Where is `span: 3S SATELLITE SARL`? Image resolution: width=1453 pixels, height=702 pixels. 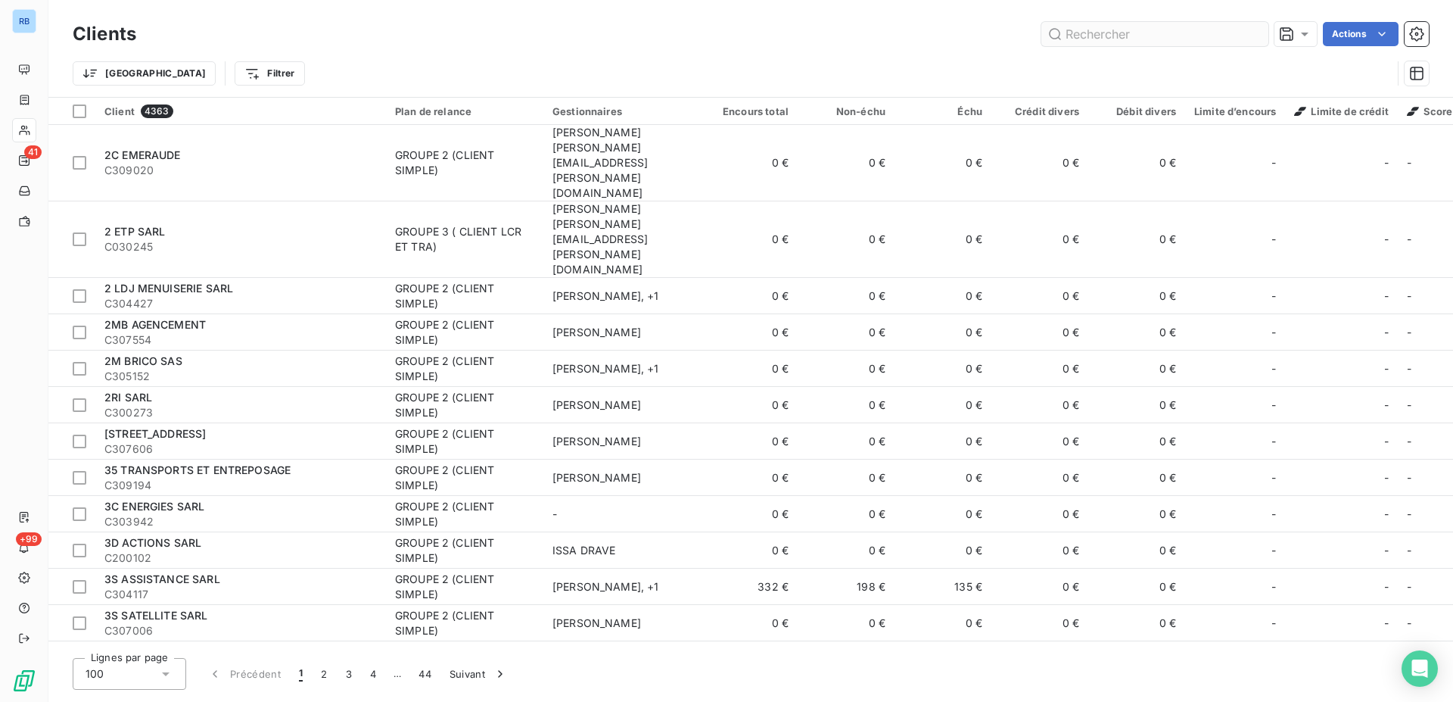 span: 3S SATELLITE SARL is located at coordinates (156, 615).